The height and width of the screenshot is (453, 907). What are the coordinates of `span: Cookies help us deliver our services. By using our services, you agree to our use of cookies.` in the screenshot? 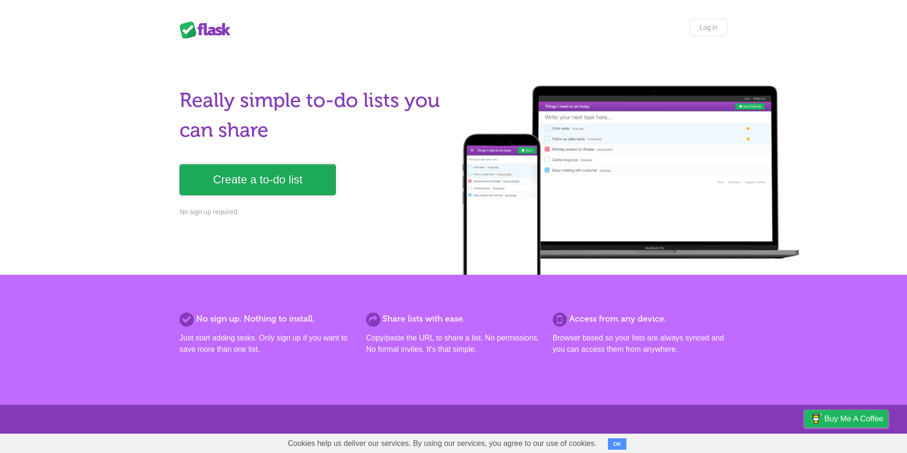 It's located at (442, 443).